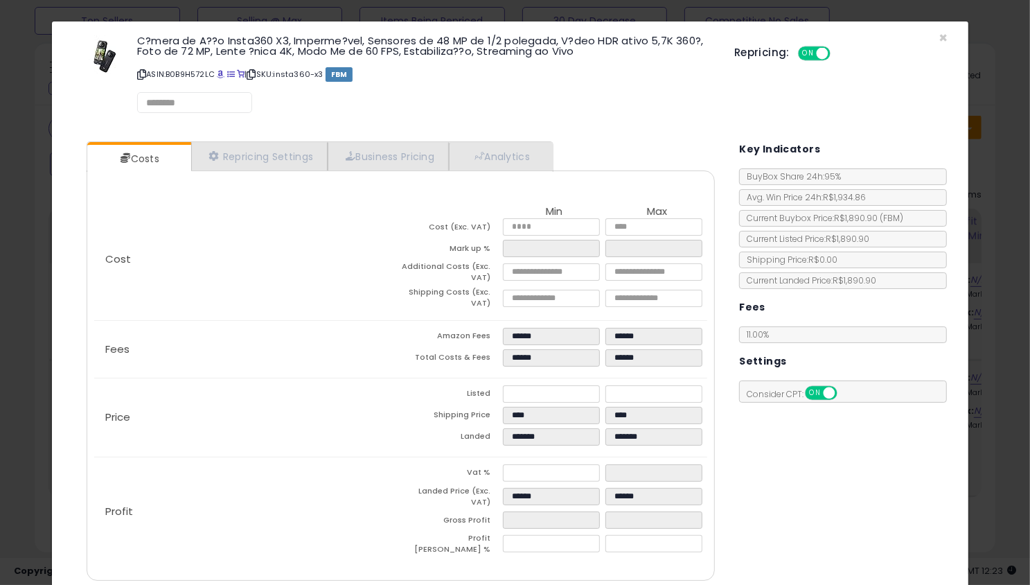 The image size is (1030, 585). What do you see at coordinates (425, 46) in the screenshot?
I see `h3: C?mera de A??o Insta360 X3, Imperme?vel, Sensores de 48 MP de 1/2 polegada, V?deo HDR ativo 5,7K ...` at bounding box center [425, 46].